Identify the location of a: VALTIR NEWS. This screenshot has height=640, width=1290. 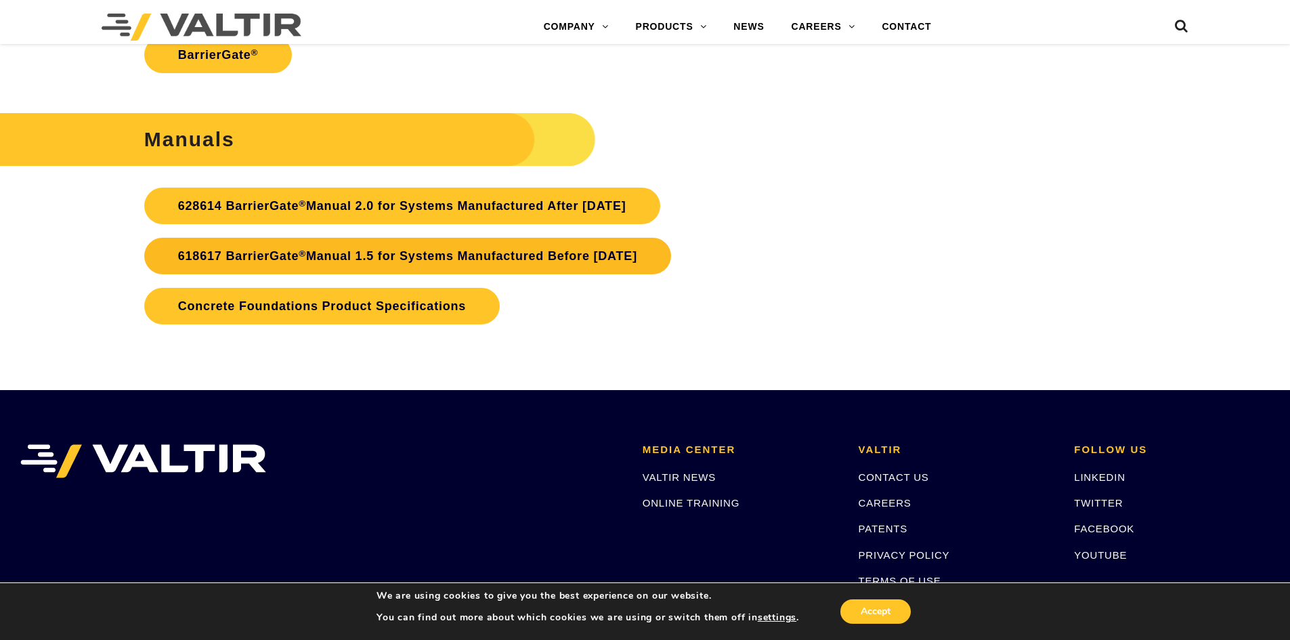
(679, 477).